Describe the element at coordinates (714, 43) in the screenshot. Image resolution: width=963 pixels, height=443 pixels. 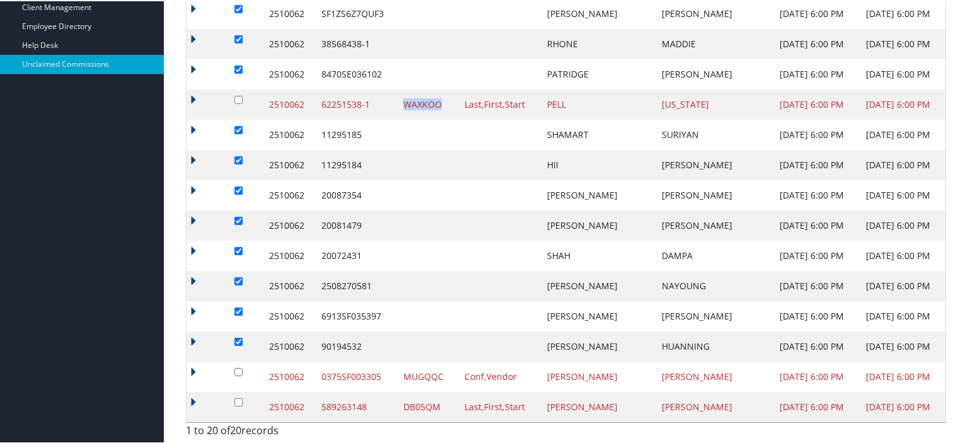
I see `td: MADDIE` at that location.